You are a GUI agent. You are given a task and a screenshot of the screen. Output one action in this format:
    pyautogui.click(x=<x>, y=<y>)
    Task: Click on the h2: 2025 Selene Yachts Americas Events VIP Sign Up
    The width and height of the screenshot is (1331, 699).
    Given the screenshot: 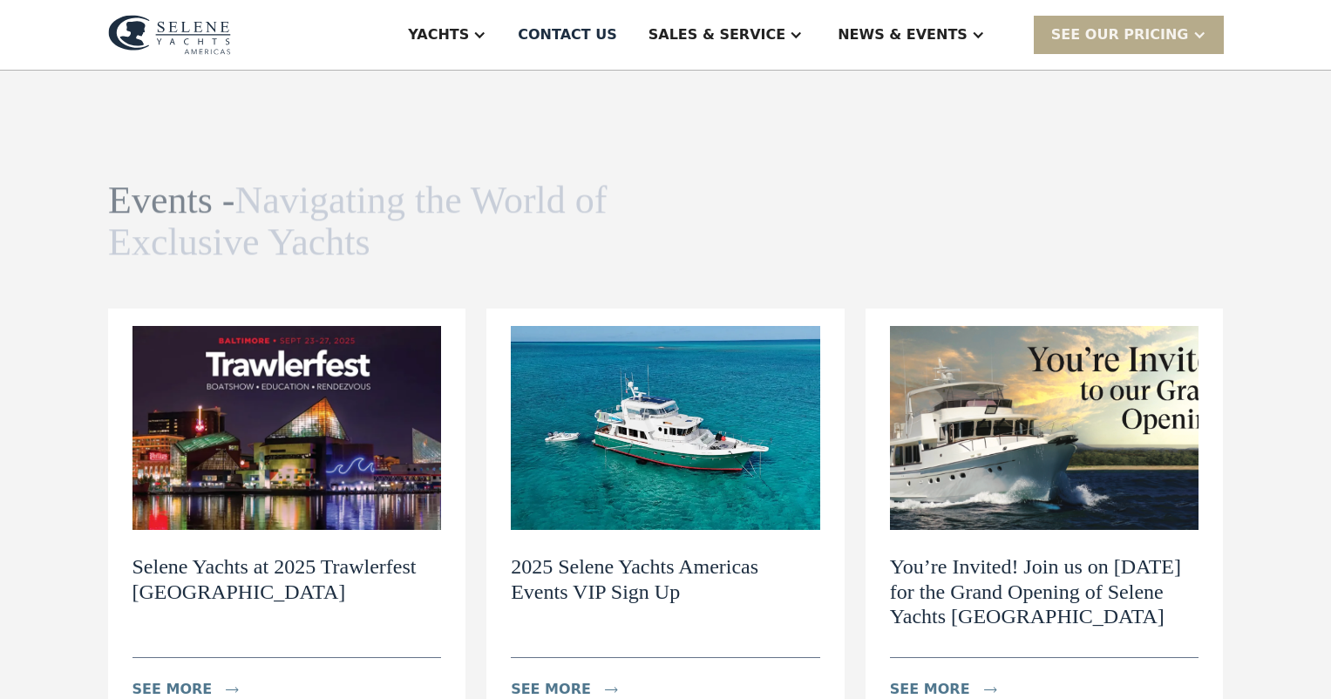 What is the action you would take?
    pyautogui.click(x=665, y=580)
    